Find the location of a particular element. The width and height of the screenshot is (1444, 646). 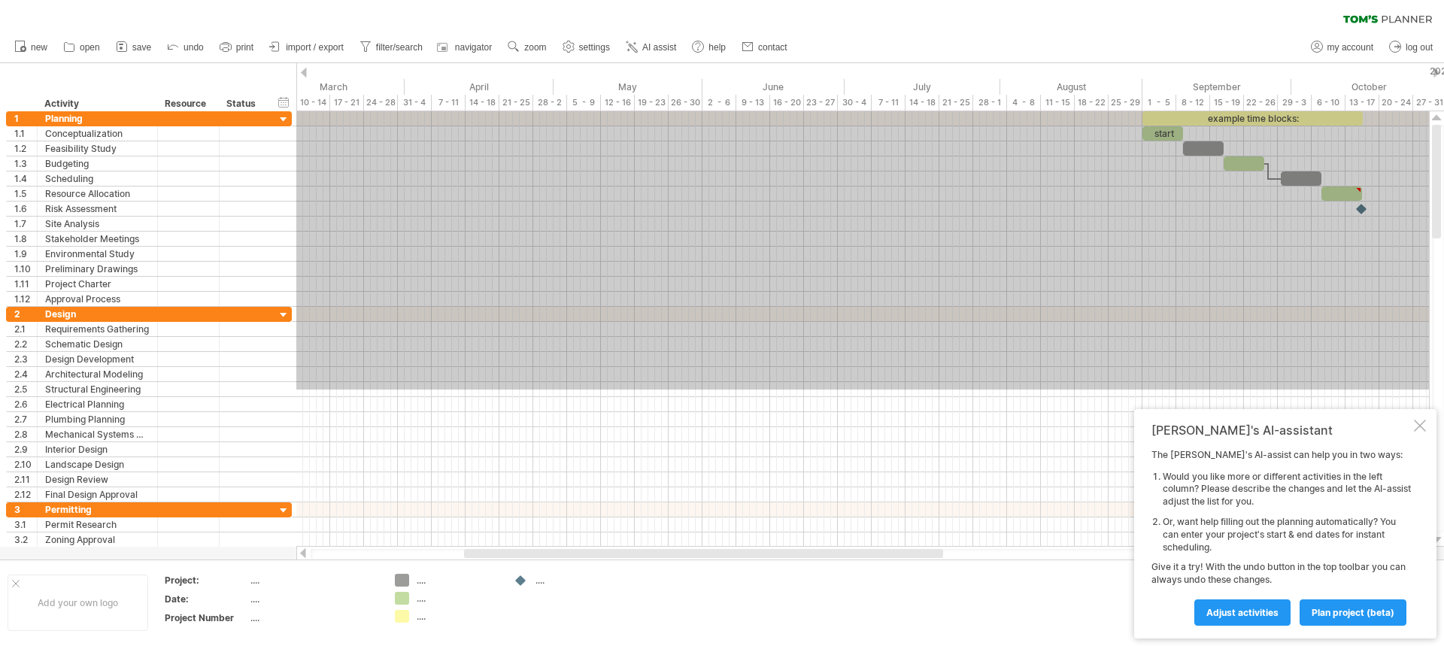

div: May 2025 is located at coordinates (628, 86).